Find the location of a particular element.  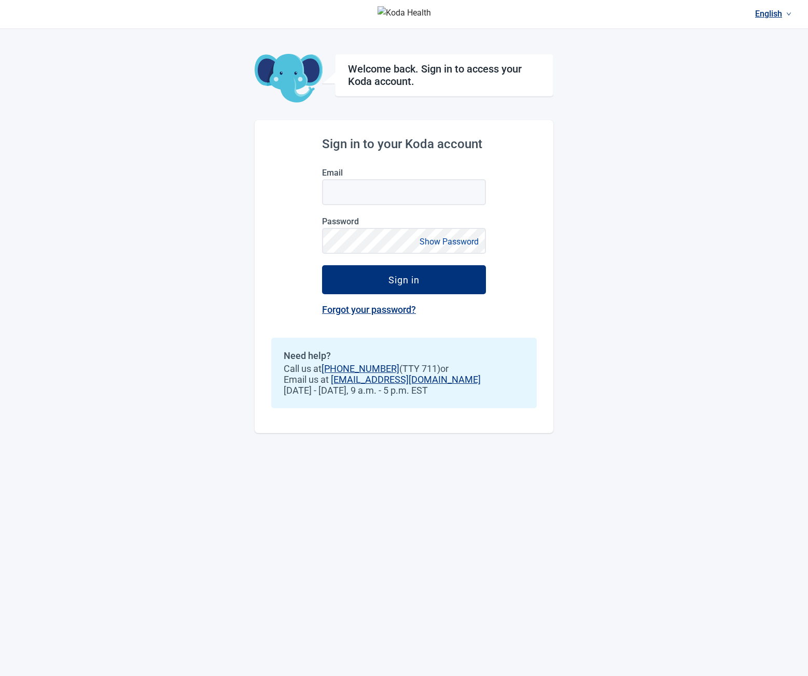

main: Main content is located at coordinates (404, 231).